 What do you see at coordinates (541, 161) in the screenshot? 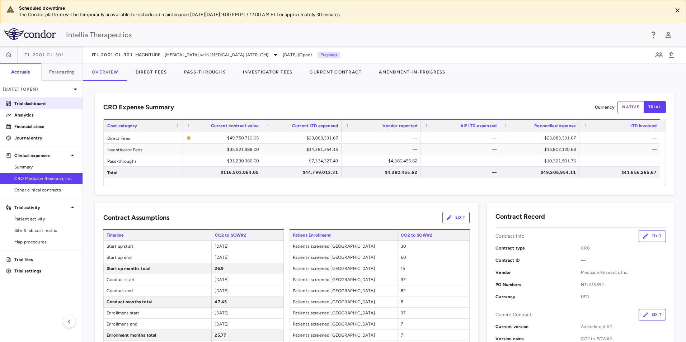
I see `div: $10,321,501.76` at bounding box center [541, 161].